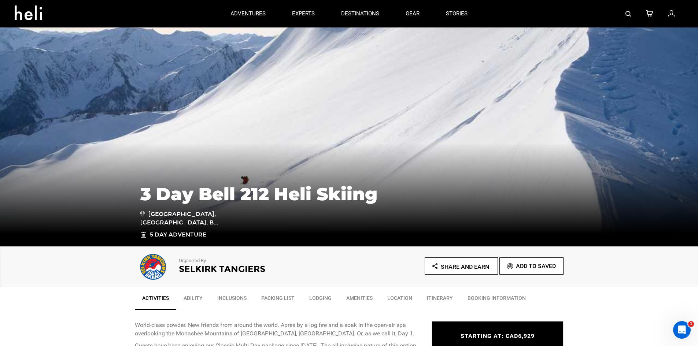 This screenshot has height=346, width=698. What do you see at coordinates (254, 261) in the screenshot?
I see `p: Organized By` at bounding box center [254, 261].